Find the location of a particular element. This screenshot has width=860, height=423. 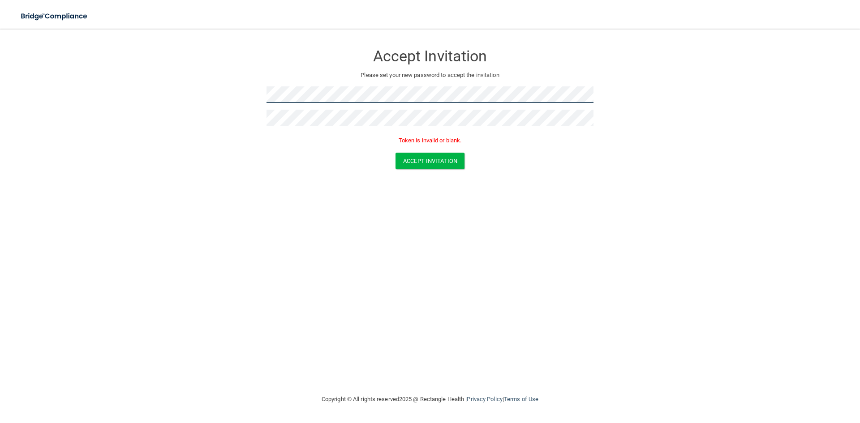

p: Token is invalid or blank. is located at coordinates (430, 141).